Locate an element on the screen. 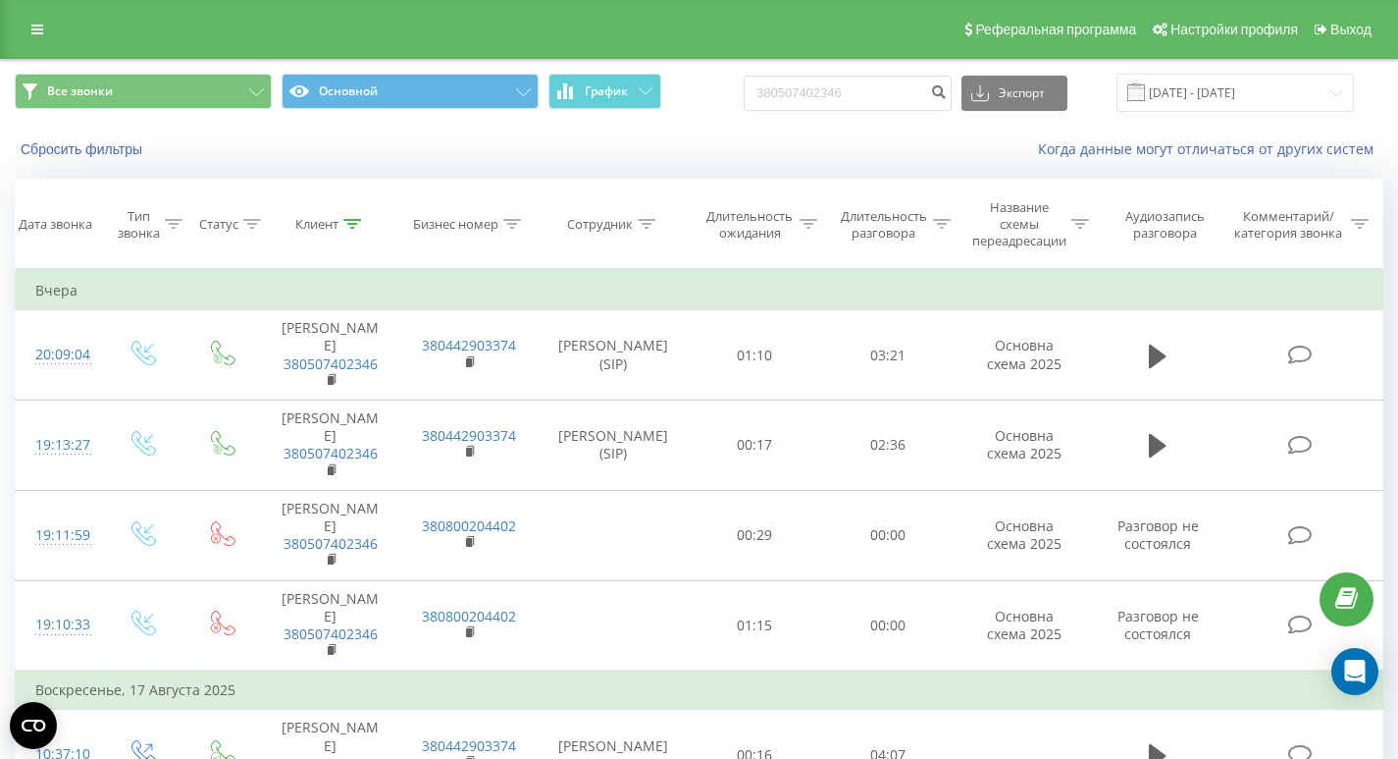 Image resolution: width=1398 pixels, height=759 pixels. td: Вчера is located at coordinates (700, 290).